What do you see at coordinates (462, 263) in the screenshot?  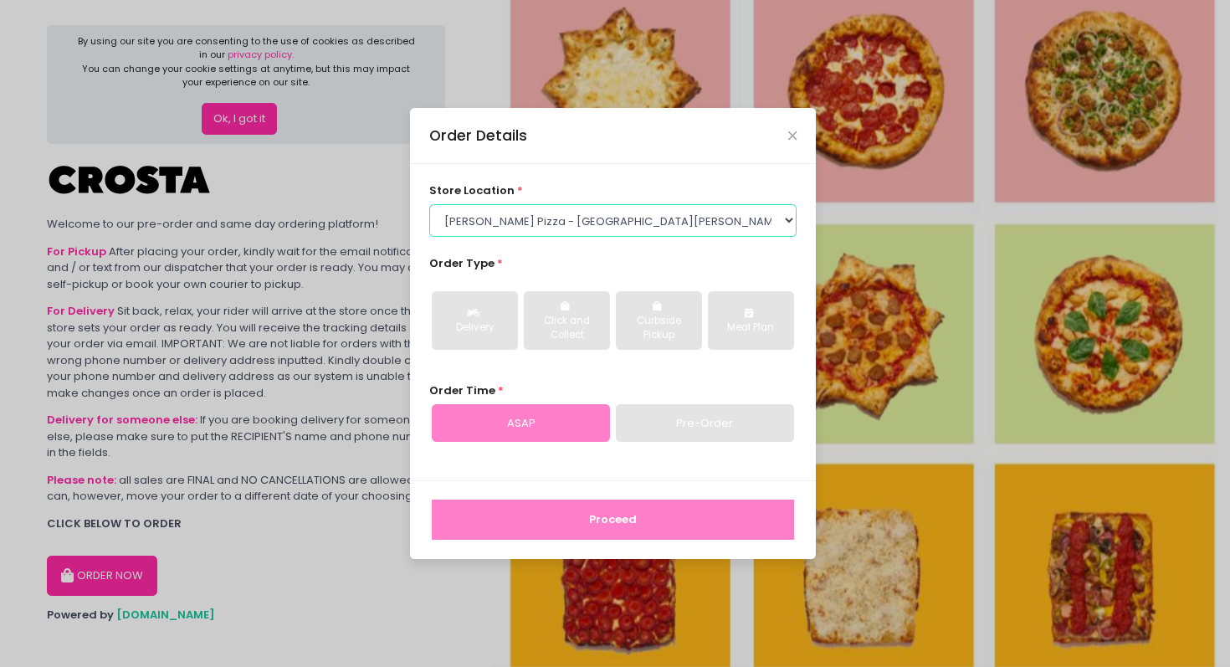 I see `span: Order Type` at bounding box center [462, 263].